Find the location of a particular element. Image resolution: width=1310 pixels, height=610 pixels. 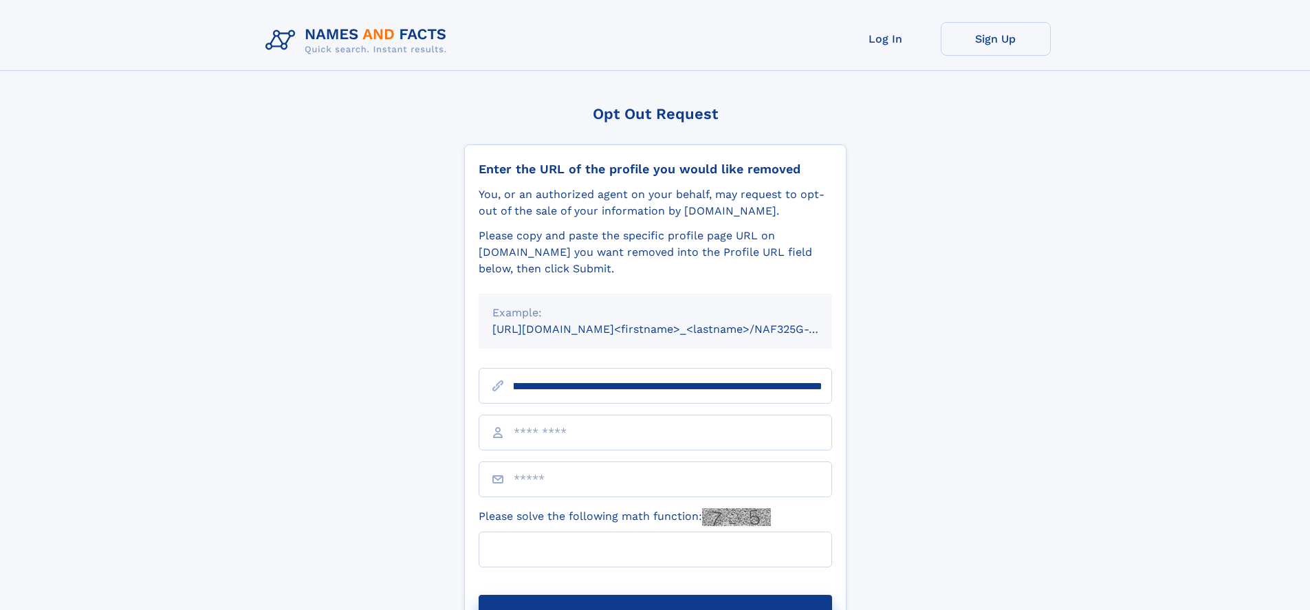

div: You, or an authorized agent on your behalf, may request to opt-out of the sale of your informatio... is located at coordinates (656, 203).